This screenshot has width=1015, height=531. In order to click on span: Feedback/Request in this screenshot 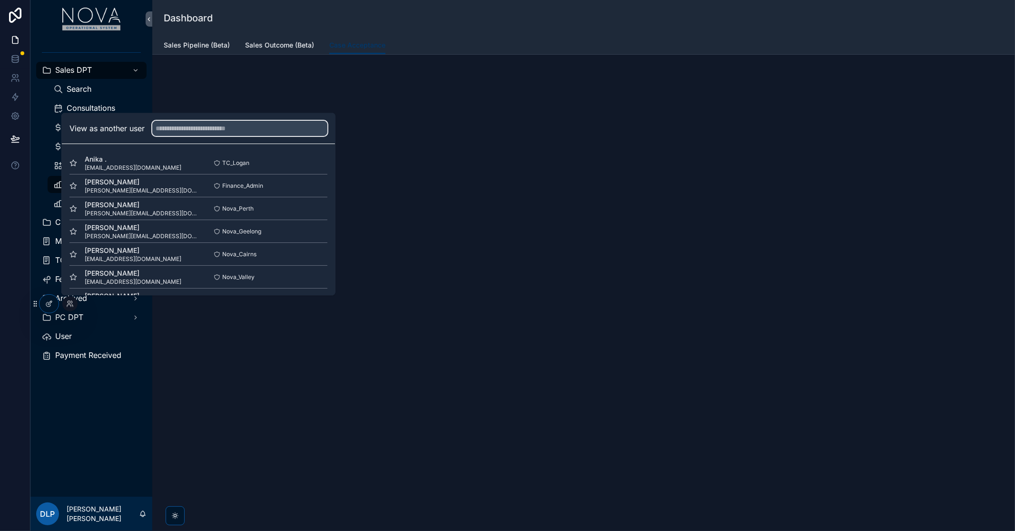, I will do `click(88, 279)`.